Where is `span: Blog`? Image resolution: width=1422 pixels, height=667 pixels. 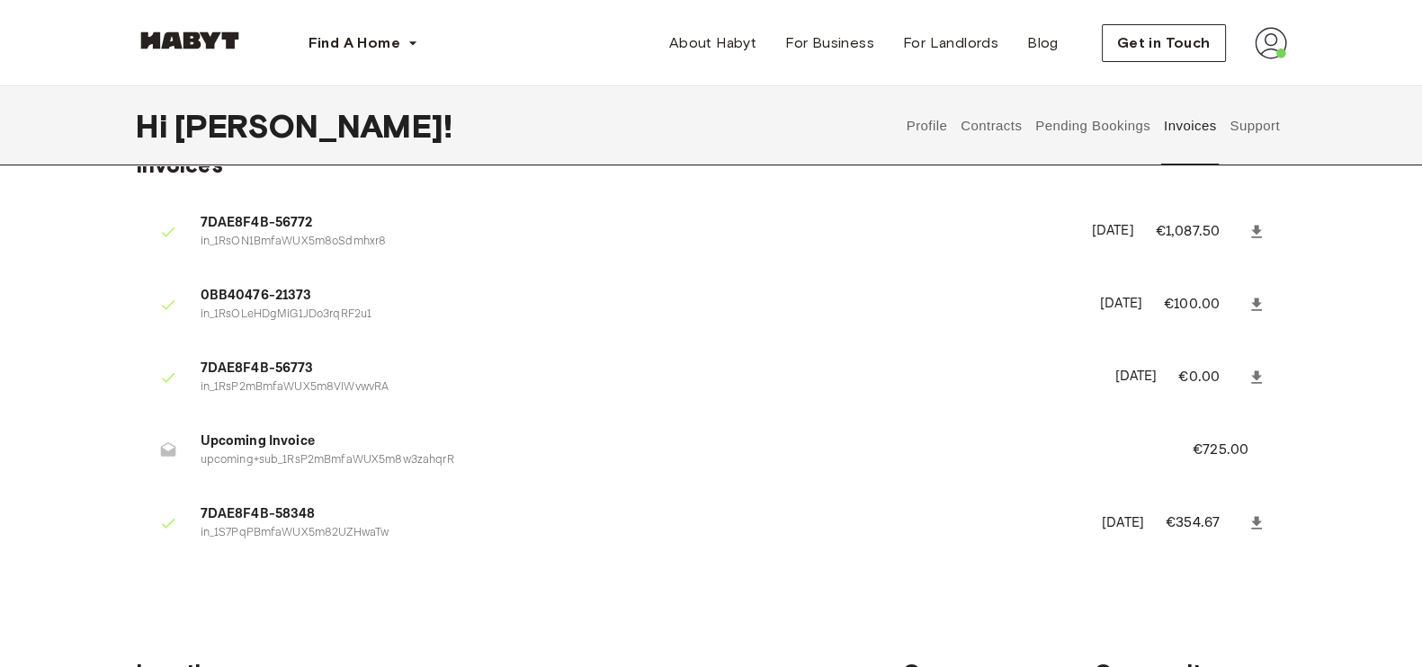 span: Blog is located at coordinates (1042, 43).